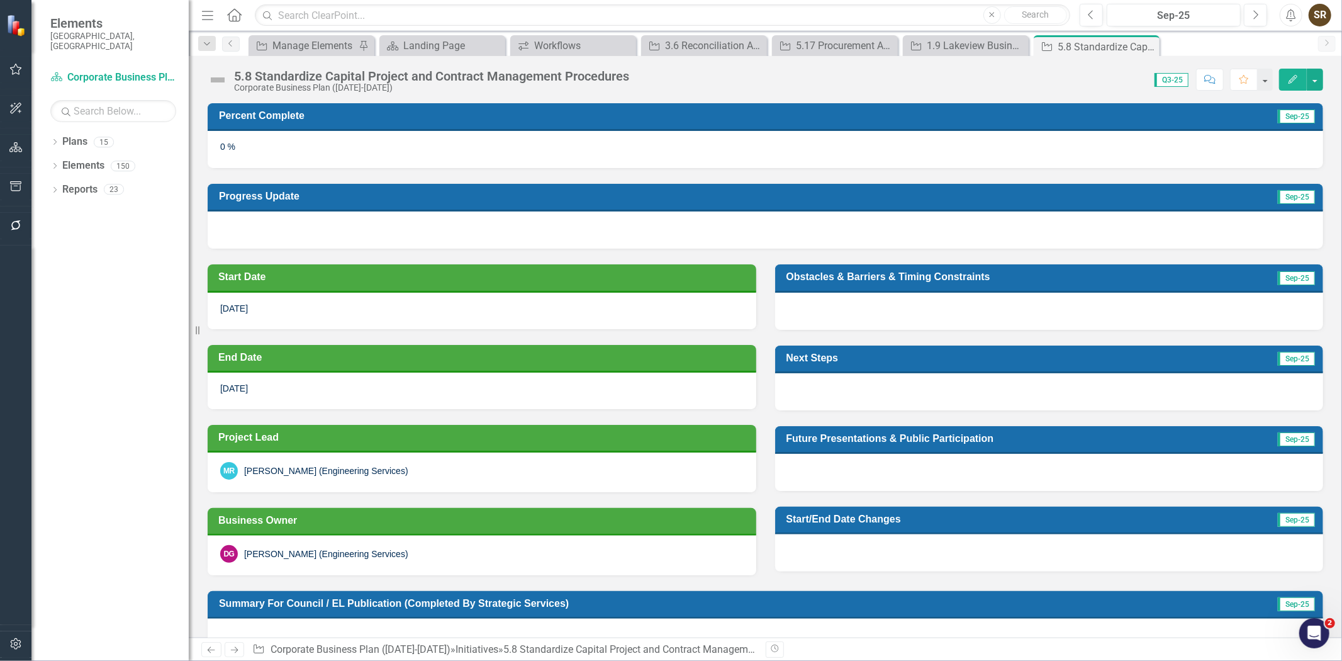  What do you see at coordinates (113, 111) in the screenshot?
I see `input: Search Below...` at bounding box center [113, 111].